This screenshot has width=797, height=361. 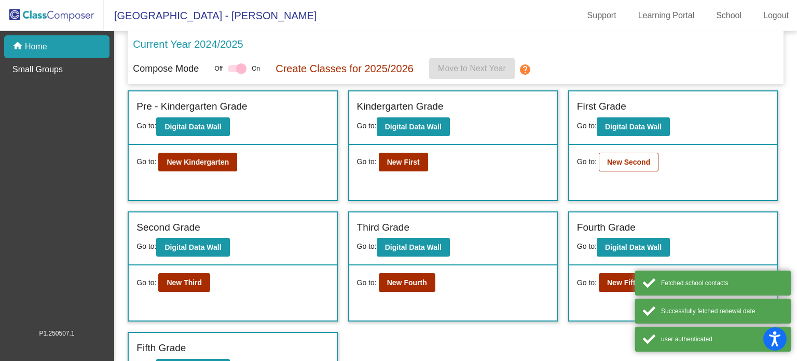 What do you see at coordinates (602, 16) in the screenshot?
I see `a: Support` at bounding box center [602, 16].